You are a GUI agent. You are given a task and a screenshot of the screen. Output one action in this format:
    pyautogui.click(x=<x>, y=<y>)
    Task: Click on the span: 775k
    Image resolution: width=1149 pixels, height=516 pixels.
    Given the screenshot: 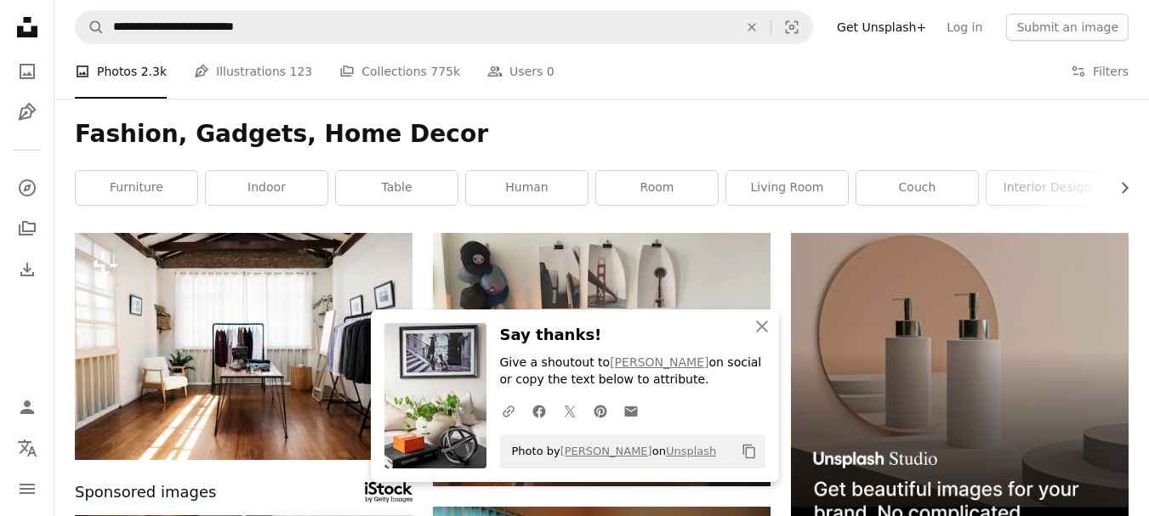 What is the action you would take?
    pyautogui.click(x=445, y=71)
    